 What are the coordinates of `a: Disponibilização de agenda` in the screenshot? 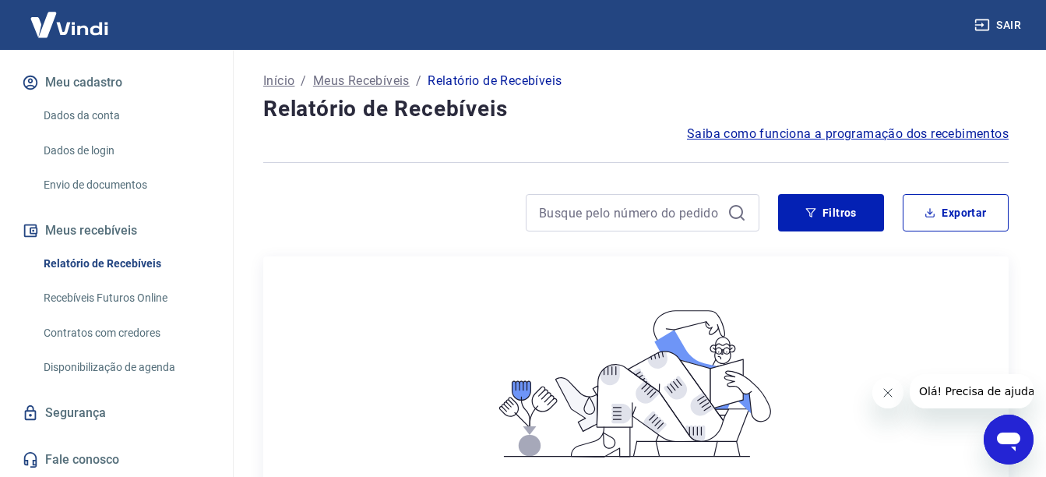 It's located at (125, 367).